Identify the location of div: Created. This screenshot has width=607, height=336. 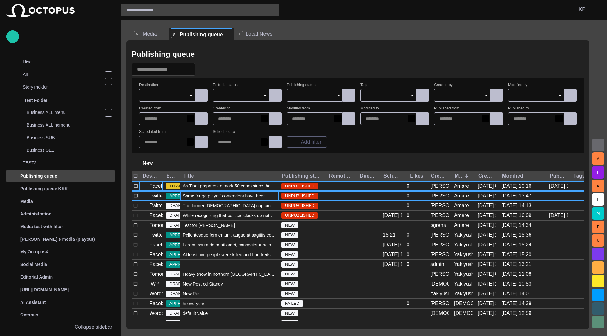
(486, 176).